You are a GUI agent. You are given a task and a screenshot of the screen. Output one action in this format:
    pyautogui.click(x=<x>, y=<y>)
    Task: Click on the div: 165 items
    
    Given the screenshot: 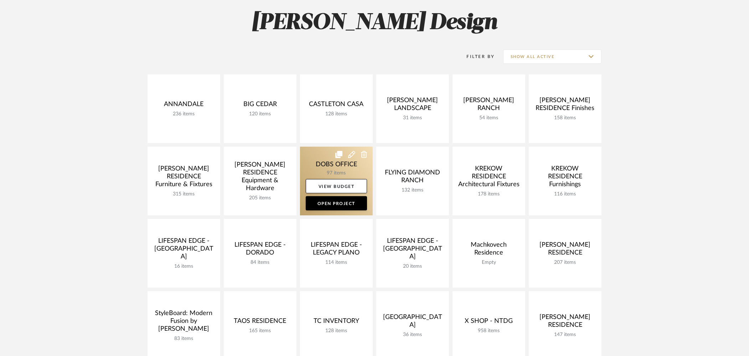 What is the action you would take?
    pyautogui.click(x=260, y=331)
    